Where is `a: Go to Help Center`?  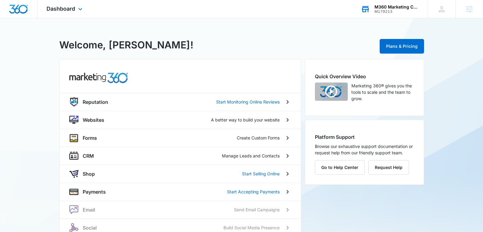 a: Go to Help Center is located at coordinates (342, 167).